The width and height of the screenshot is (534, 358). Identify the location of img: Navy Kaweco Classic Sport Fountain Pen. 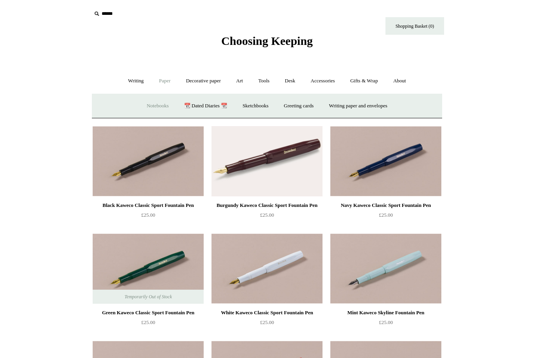
(386, 161).